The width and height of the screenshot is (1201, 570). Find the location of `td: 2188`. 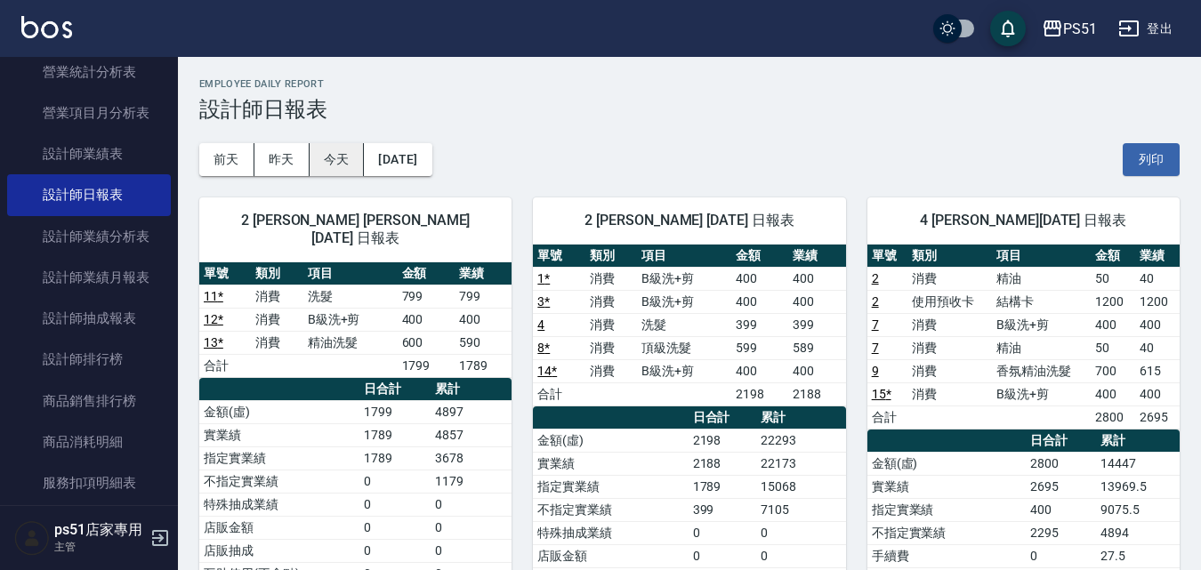

td: 2188 is located at coordinates (722, 463).